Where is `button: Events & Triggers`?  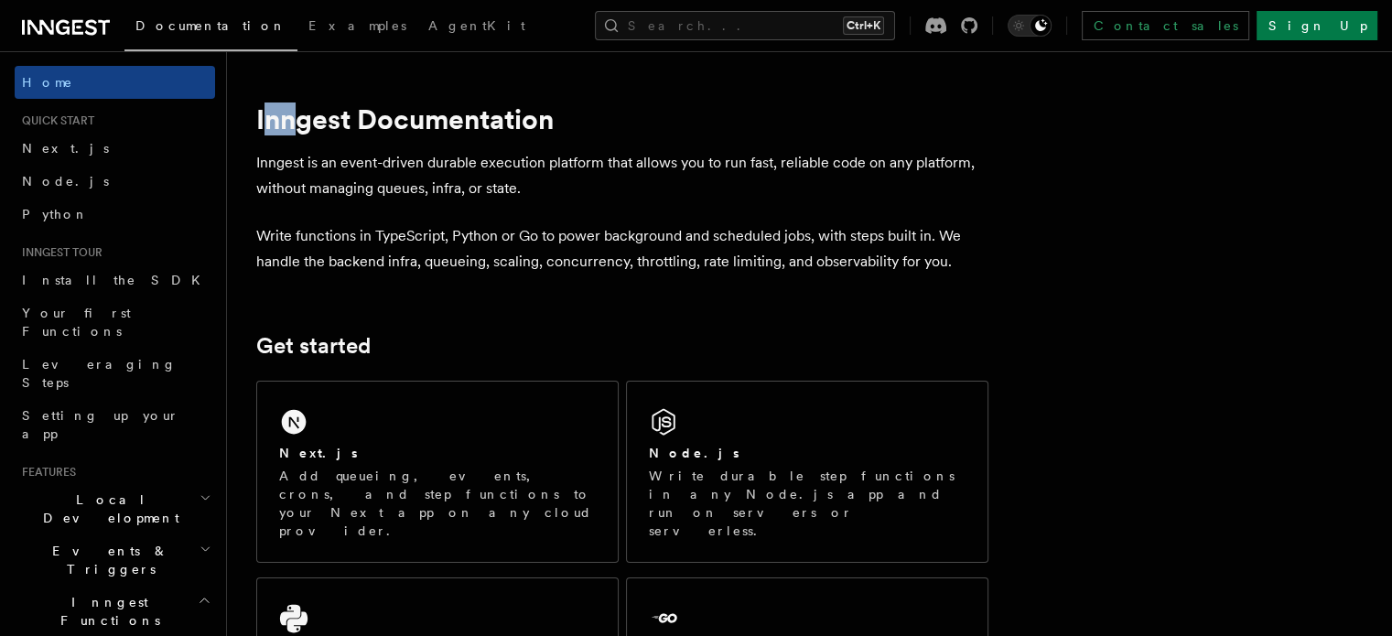 button: Events & Triggers is located at coordinates (114, 560).